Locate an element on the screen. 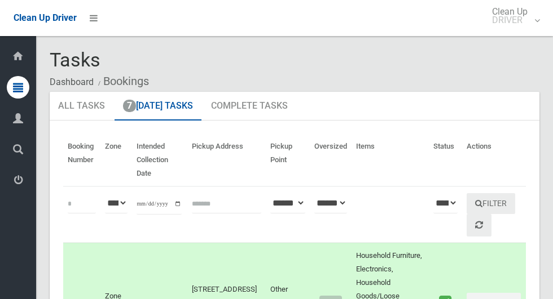 The image size is (553, 299). a: All Tasks is located at coordinates (81, 107).